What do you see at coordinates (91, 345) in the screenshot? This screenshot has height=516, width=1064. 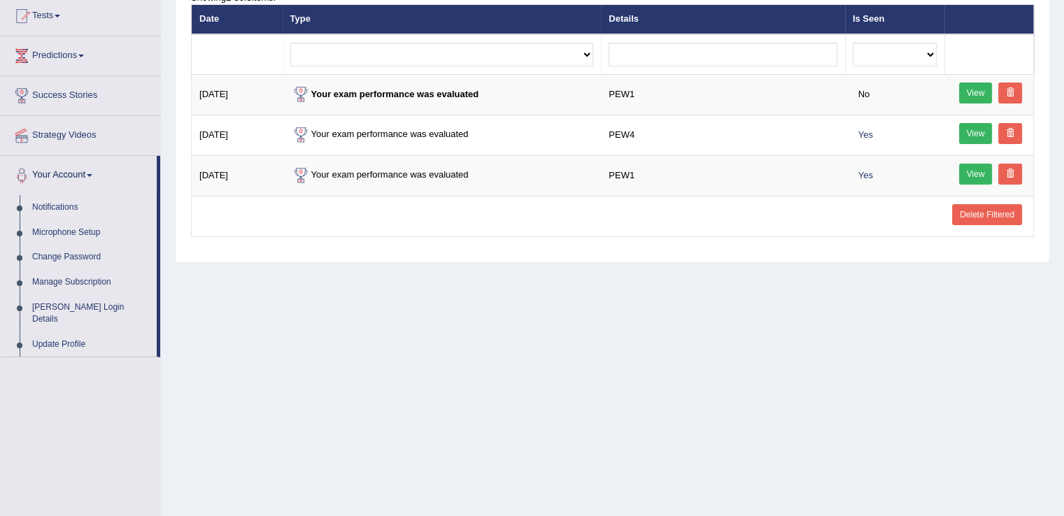 I see `a: Update Profile` at bounding box center [91, 345].